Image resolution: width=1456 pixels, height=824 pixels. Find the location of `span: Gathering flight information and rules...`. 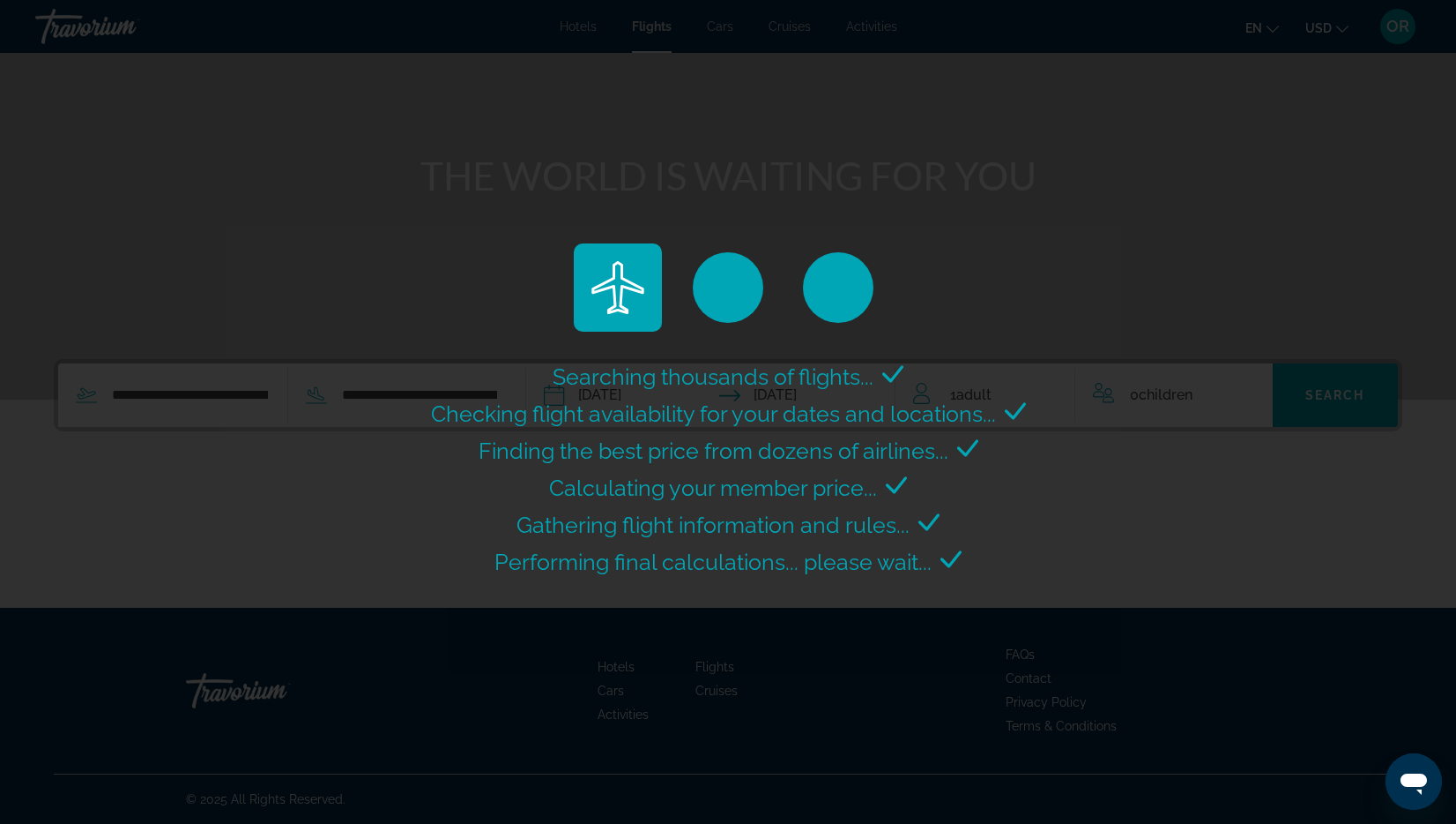

span: Gathering flight information and rules... is located at coordinates (713, 525).